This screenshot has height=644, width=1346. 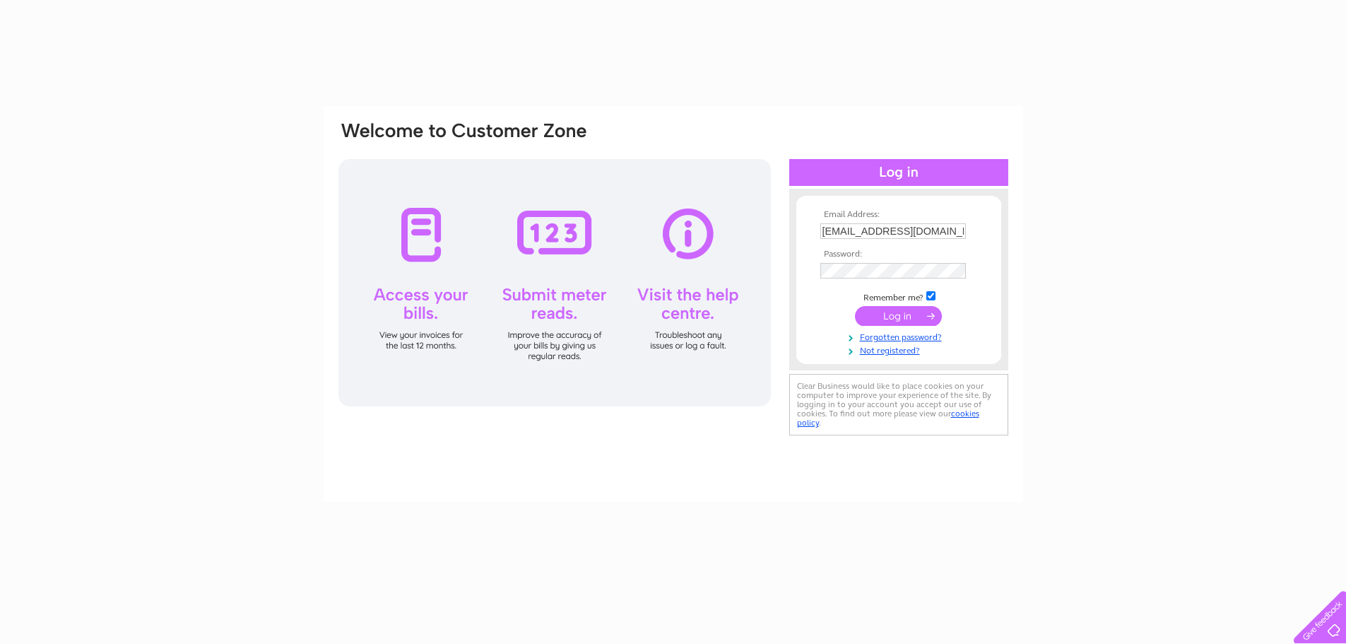 What do you see at coordinates (899, 215) in the screenshot?
I see `th: Email Address:` at bounding box center [899, 215].